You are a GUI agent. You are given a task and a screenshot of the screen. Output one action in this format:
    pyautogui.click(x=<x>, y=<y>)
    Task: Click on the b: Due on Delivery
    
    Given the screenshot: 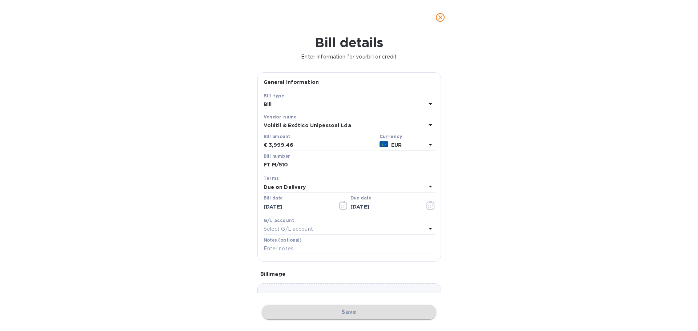 What is the action you would take?
    pyautogui.click(x=285, y=187)
    